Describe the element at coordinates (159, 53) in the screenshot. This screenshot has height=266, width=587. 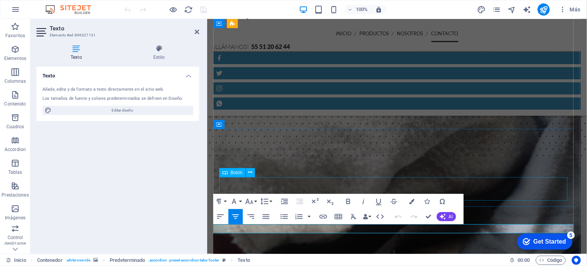
I see `h4: Estilo` at that location.